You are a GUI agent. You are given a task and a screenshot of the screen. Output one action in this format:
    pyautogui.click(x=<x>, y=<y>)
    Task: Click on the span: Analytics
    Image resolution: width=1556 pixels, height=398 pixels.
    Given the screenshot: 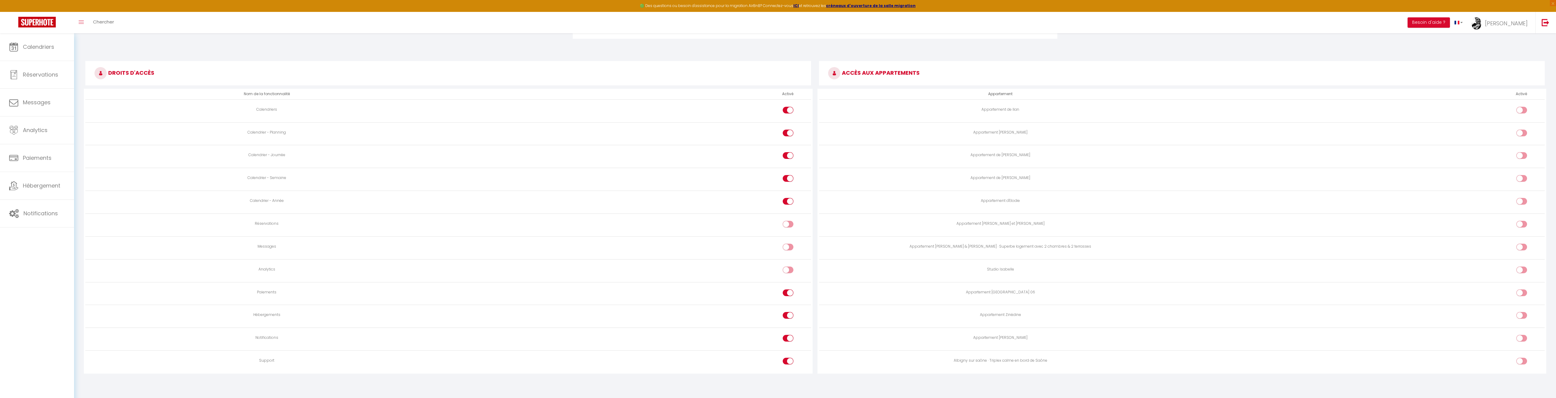 What is the action you would take?
    pyautogui.click(x=35, y=130)
    